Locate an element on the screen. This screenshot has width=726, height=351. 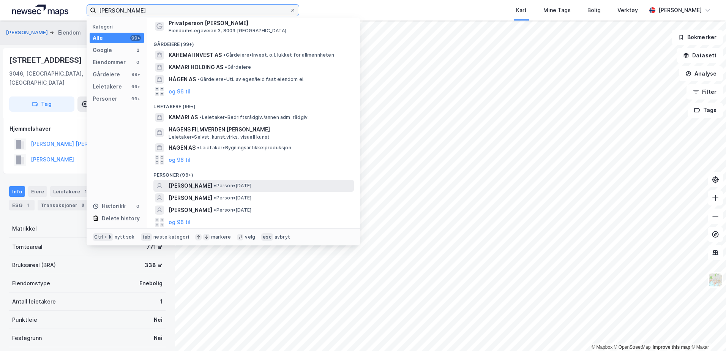
span: Gårdeiere is located at coordinates (238, 67).